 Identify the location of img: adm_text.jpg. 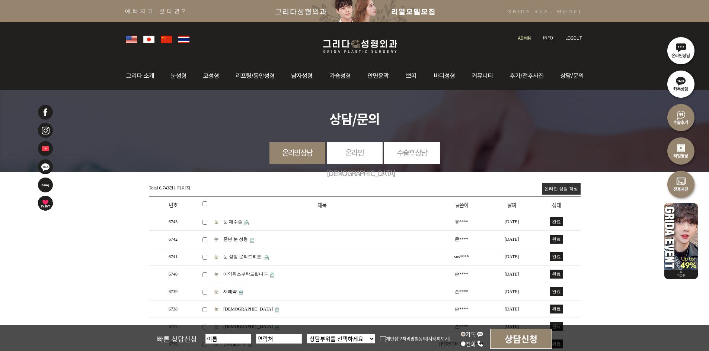
(524, 38).